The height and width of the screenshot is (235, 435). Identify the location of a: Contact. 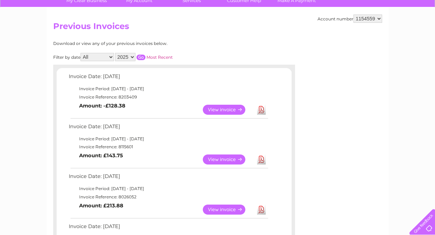
(397, 32).